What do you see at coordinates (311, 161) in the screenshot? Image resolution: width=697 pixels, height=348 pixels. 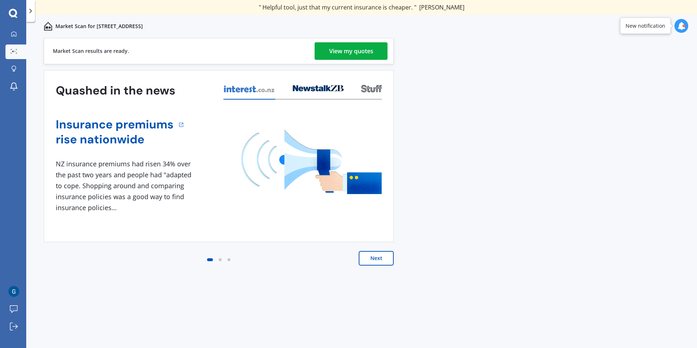 I see `img: media image` at bounding box center [311, 161].